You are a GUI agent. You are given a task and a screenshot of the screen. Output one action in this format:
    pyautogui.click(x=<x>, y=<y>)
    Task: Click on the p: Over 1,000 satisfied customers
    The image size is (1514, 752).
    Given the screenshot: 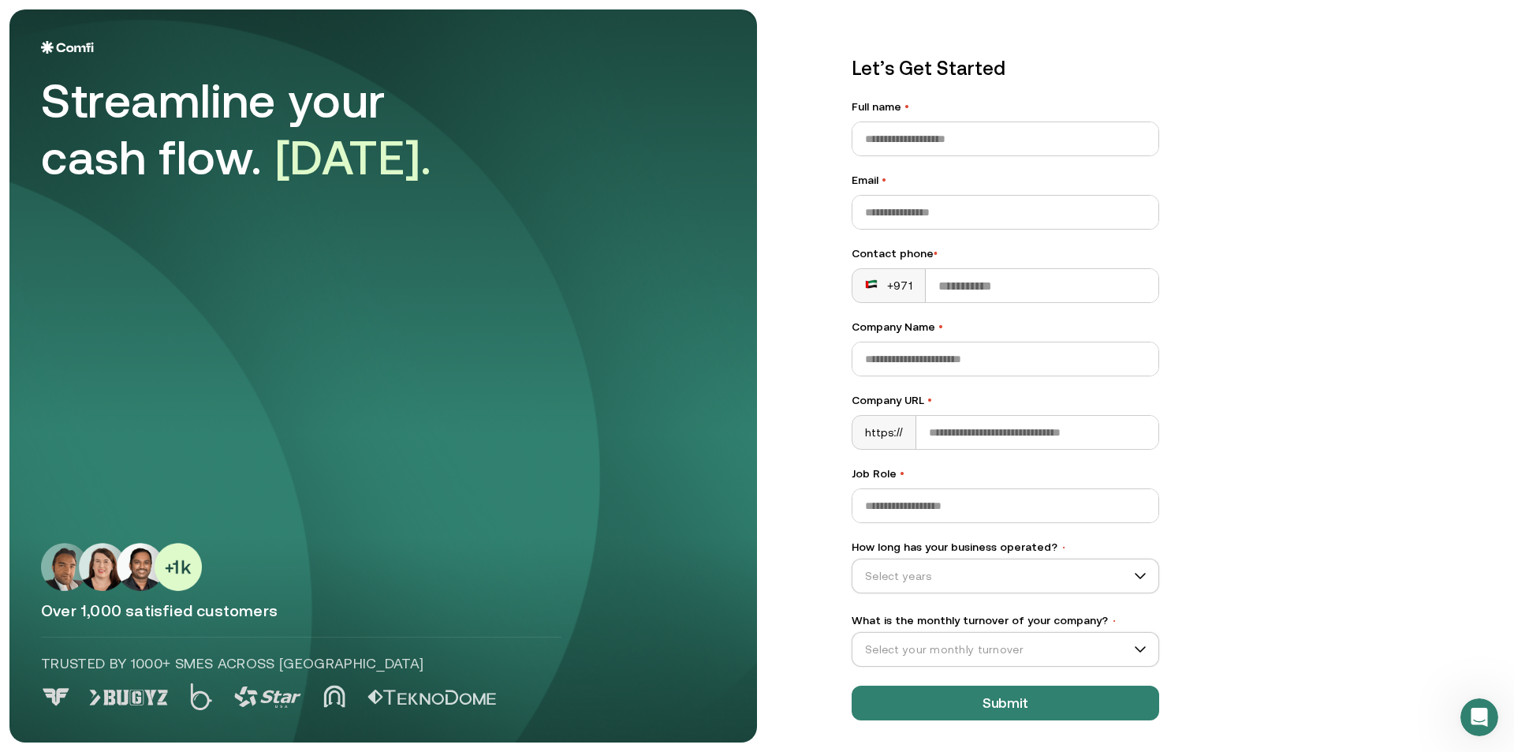 What is the action you would take?
    pyautogui.click(x=383, y=610)
    